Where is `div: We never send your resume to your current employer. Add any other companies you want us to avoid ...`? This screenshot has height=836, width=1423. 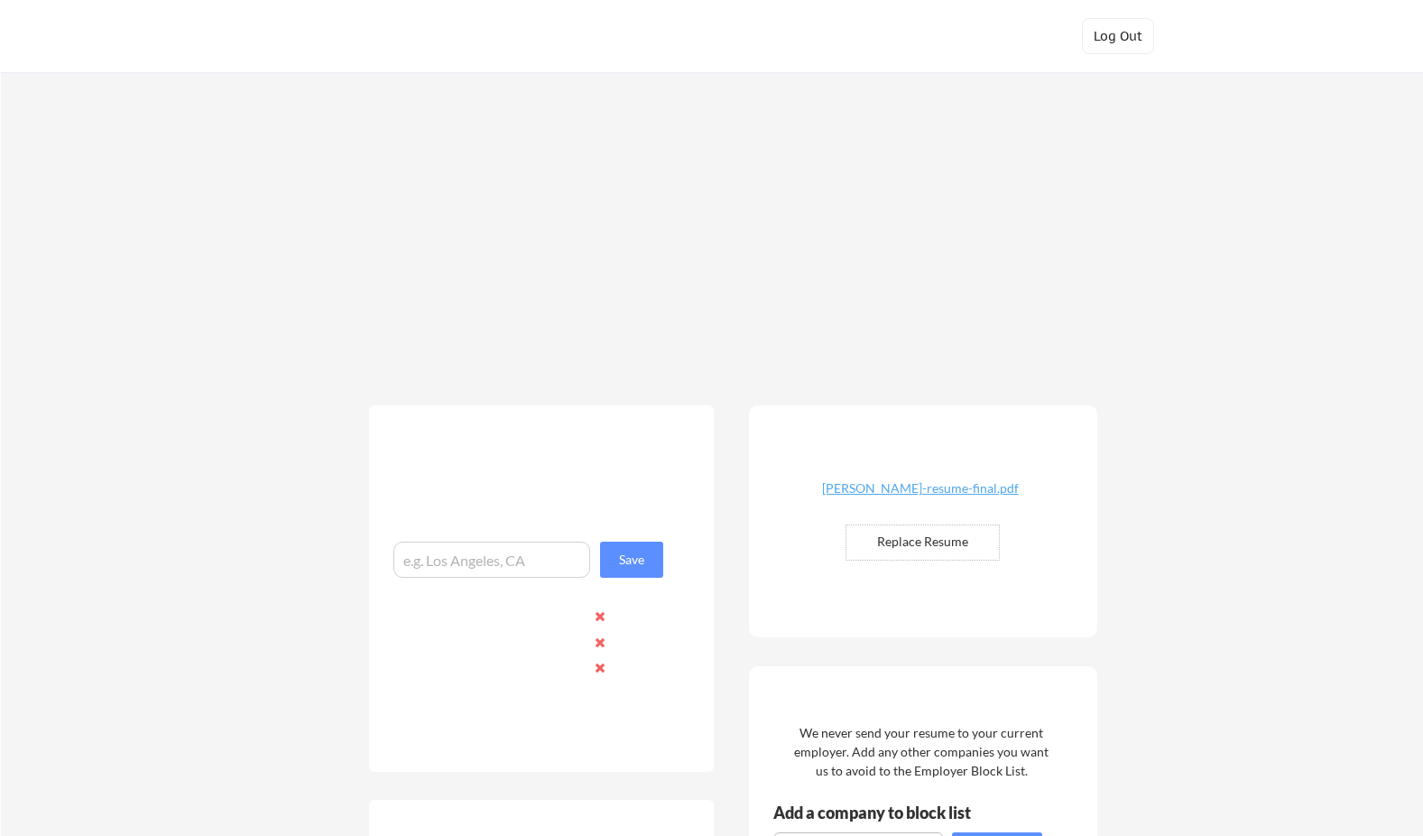
div: We never send your resume to your current employer. Add any other companies you want us to avoid ... is located at coordinates (921, 751).